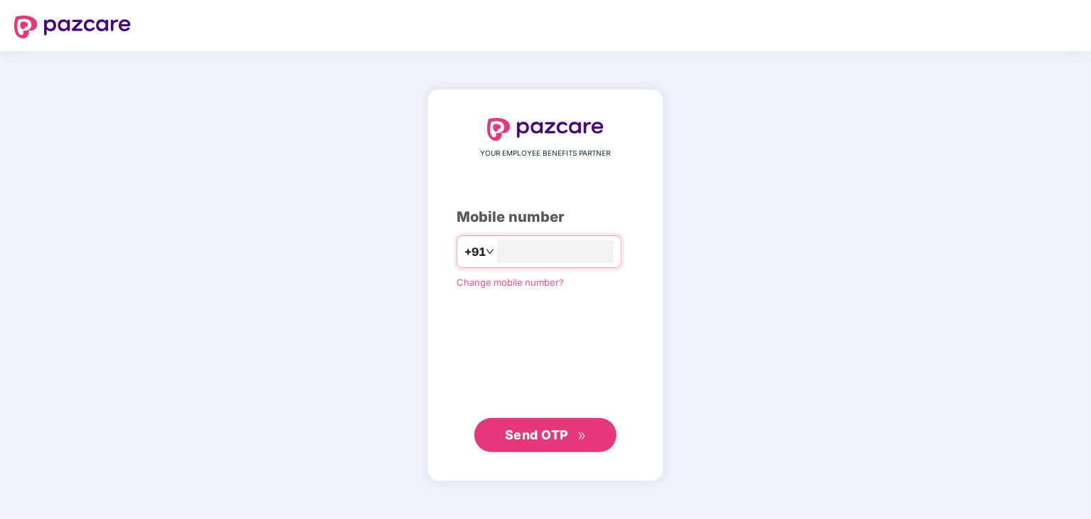  I want to click on span: YOUR EMPLOYEE BENEFITS PARTNER, so click(545, 154).